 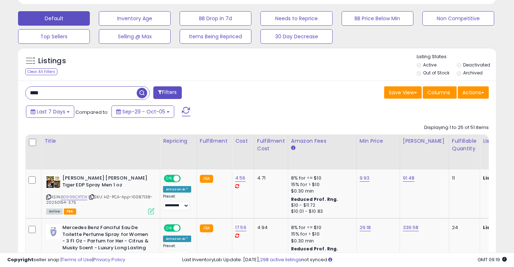 What do you see at coordinates (464, 145) in the screenshot?
I see `div: Fulfillable Quantity` at bounding box center [464, 145].